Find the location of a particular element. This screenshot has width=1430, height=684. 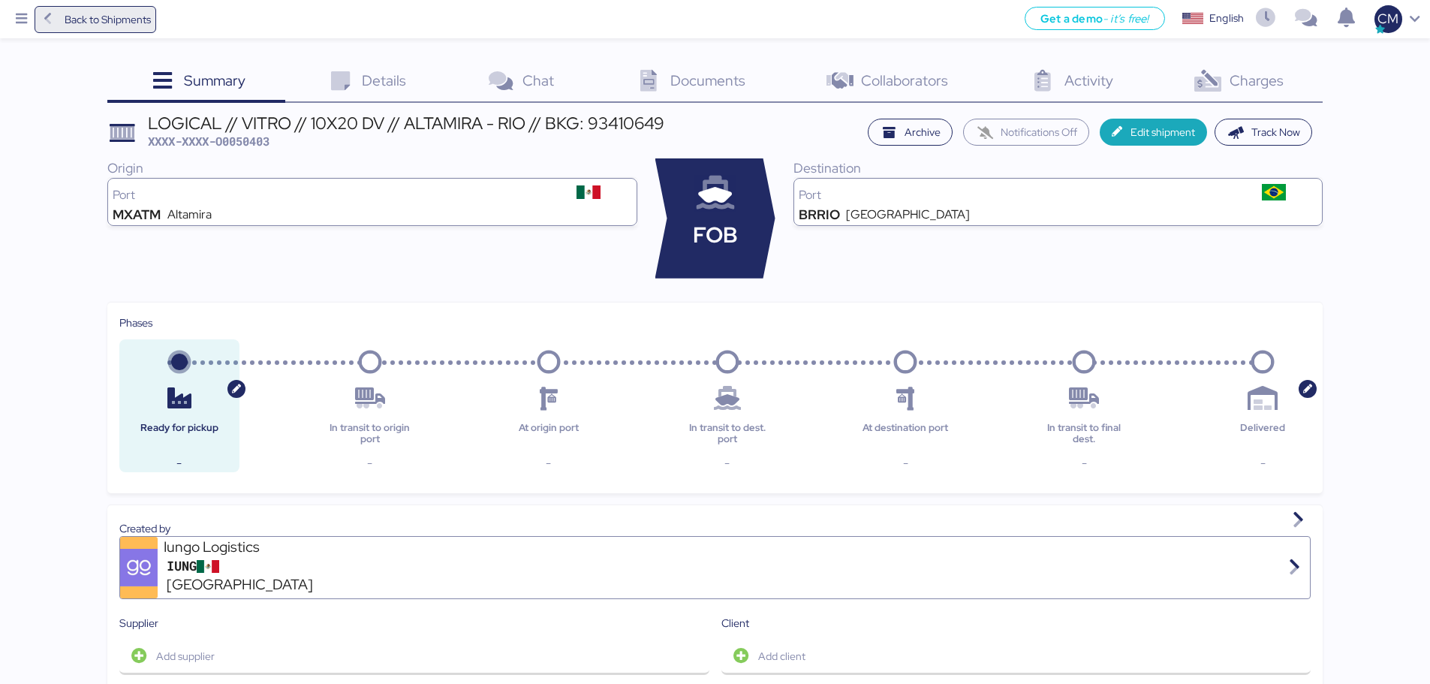

span: Back to Shipments is located at coordinates (107, 20).